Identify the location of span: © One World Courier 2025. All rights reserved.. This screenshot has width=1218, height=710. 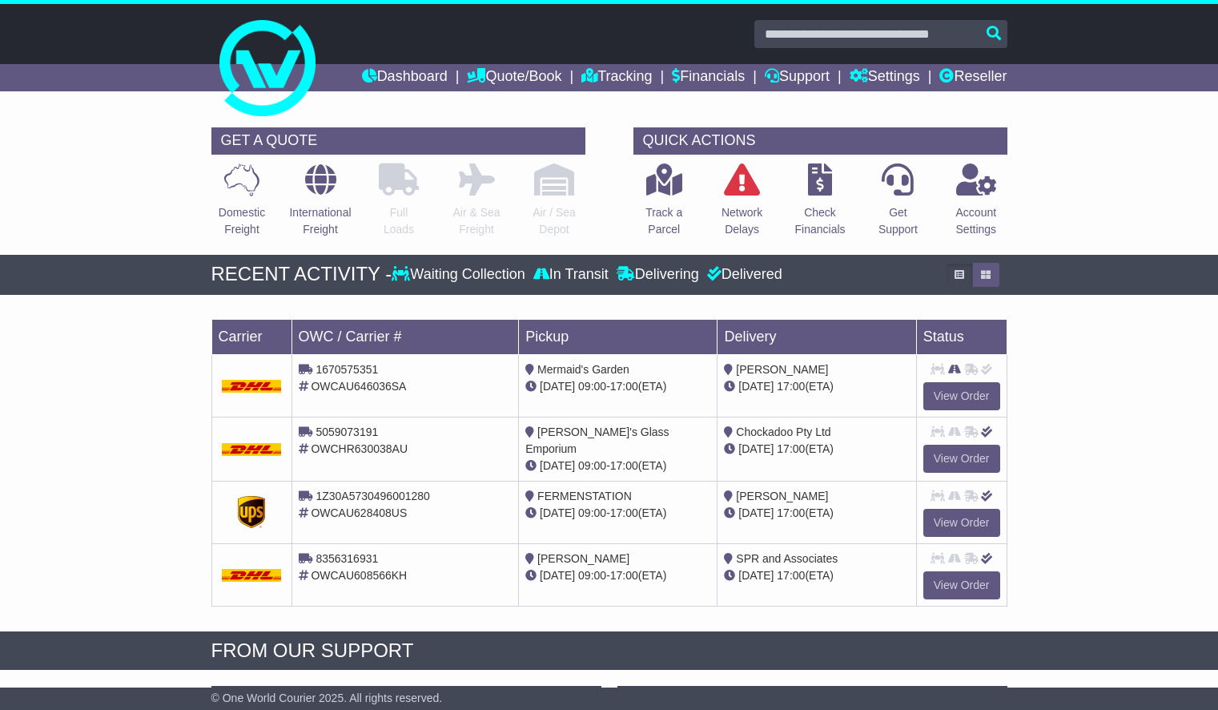
(327, 698).